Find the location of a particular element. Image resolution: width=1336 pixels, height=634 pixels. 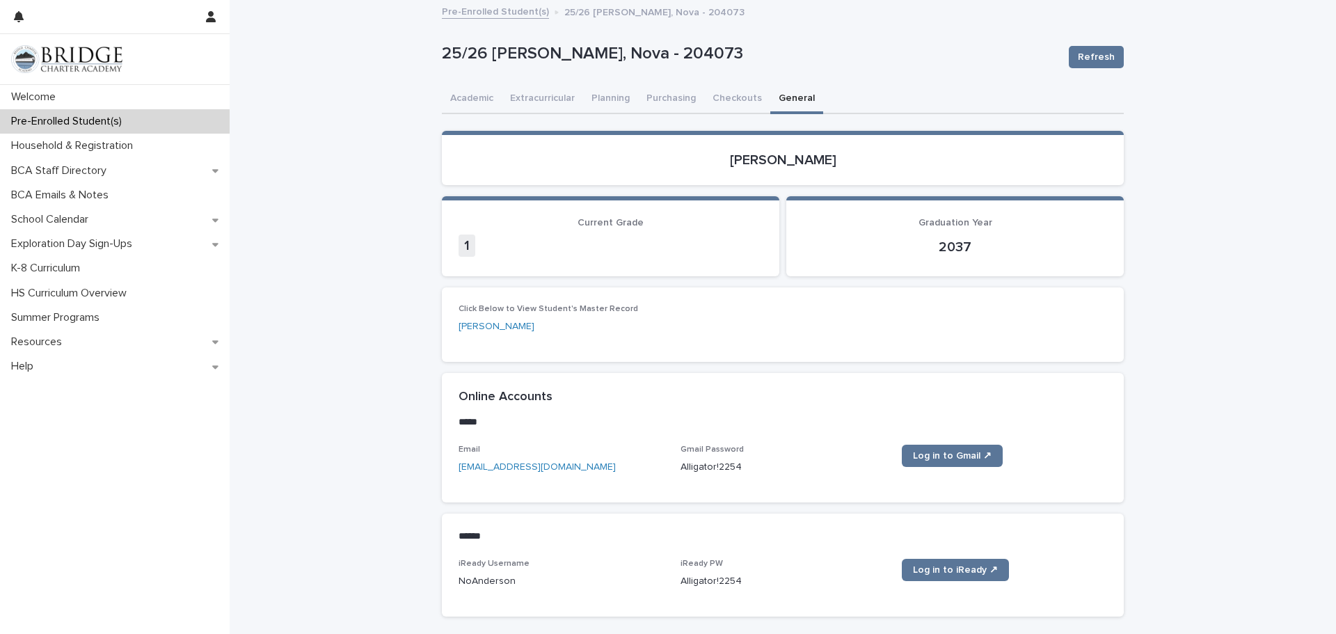

span: Log in to Gmail ↗ is located at coordinates (952, 456).